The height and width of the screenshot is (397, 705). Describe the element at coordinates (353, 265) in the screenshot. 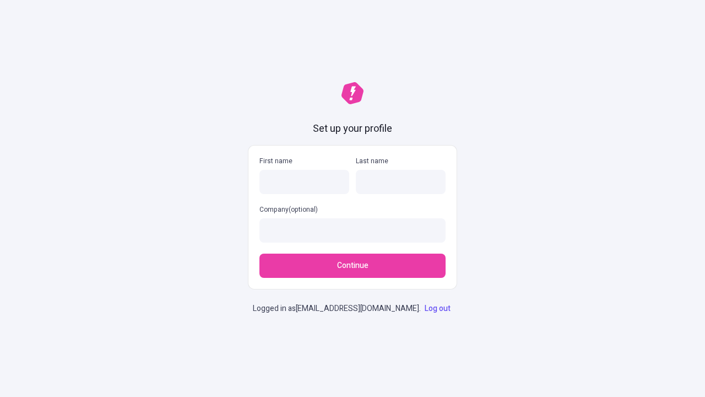

I see `button: Continue` at that location.